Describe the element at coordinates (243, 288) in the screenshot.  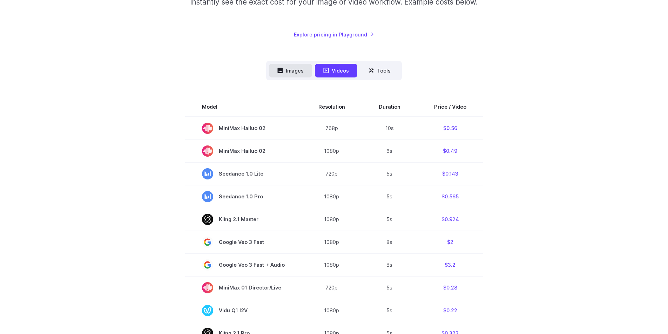
I see `span: MiniMax 01 Director/Live` at that location.